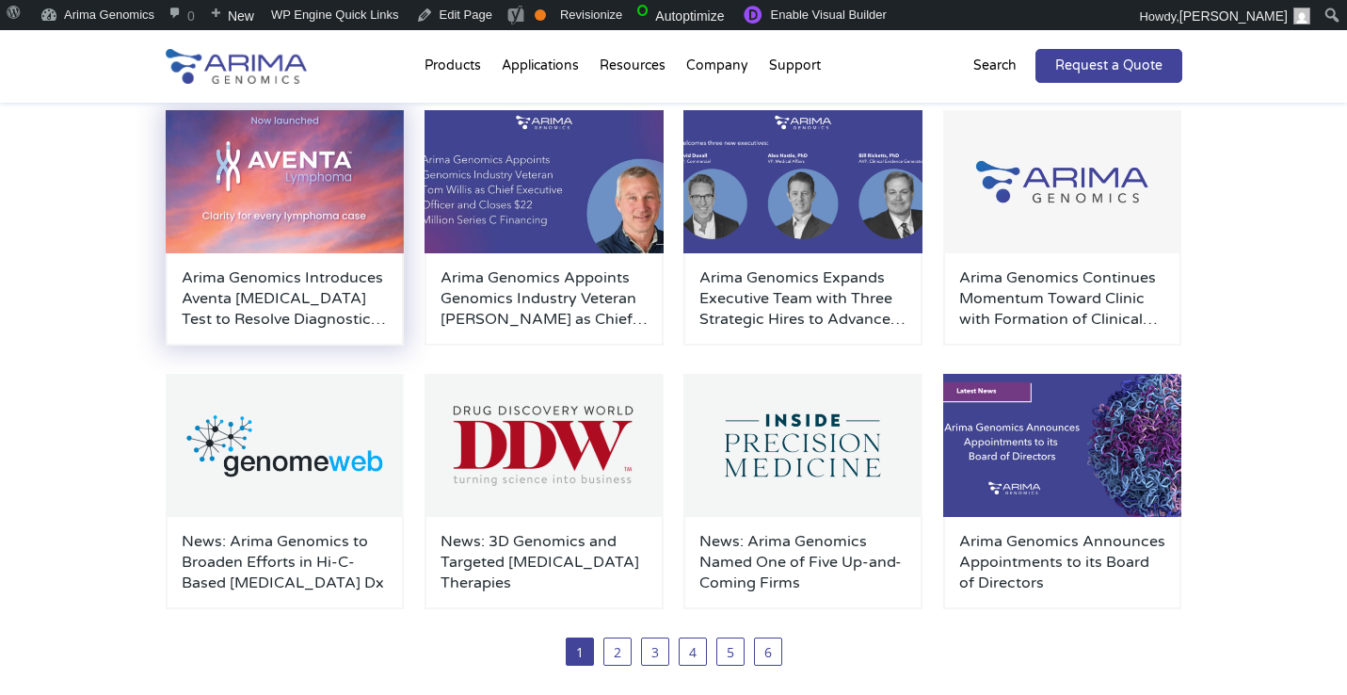  Describe the element at coordinates (803, 182) in the screenshot. I see `img: Personnel-Announcement-LinkedIn-Carousel-22025-500x300.png` at that location.